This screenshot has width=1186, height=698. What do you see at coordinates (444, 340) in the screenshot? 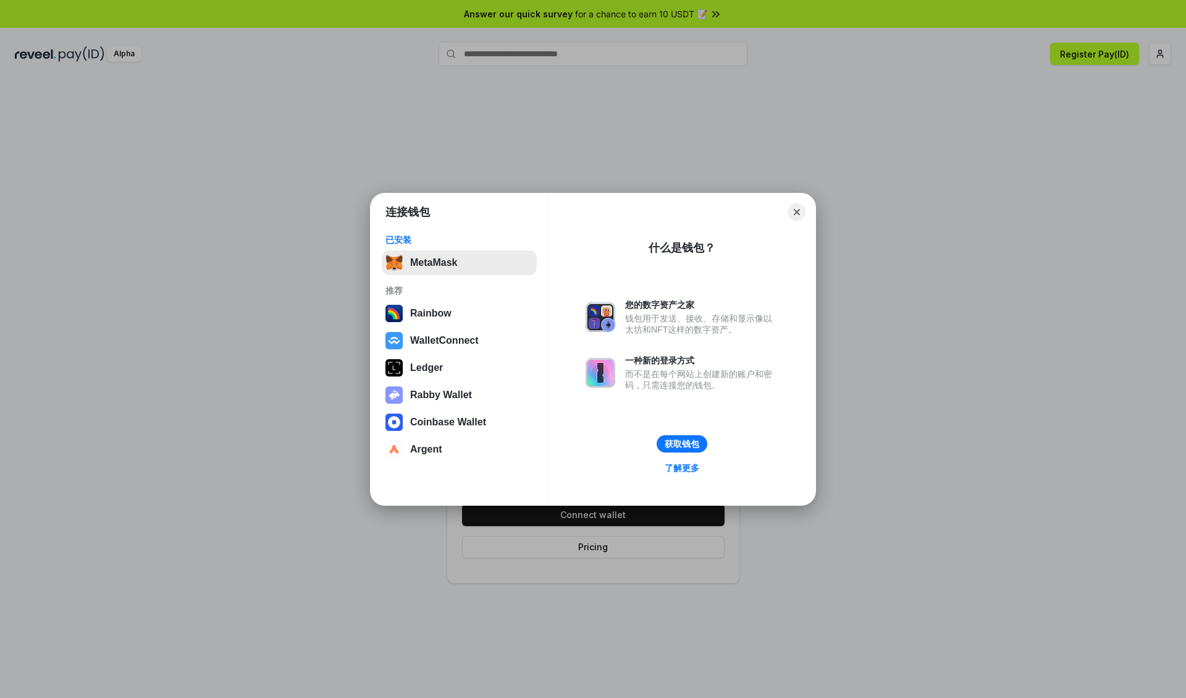
I see `div: WalletConnect` at bounding box center [444, 340].